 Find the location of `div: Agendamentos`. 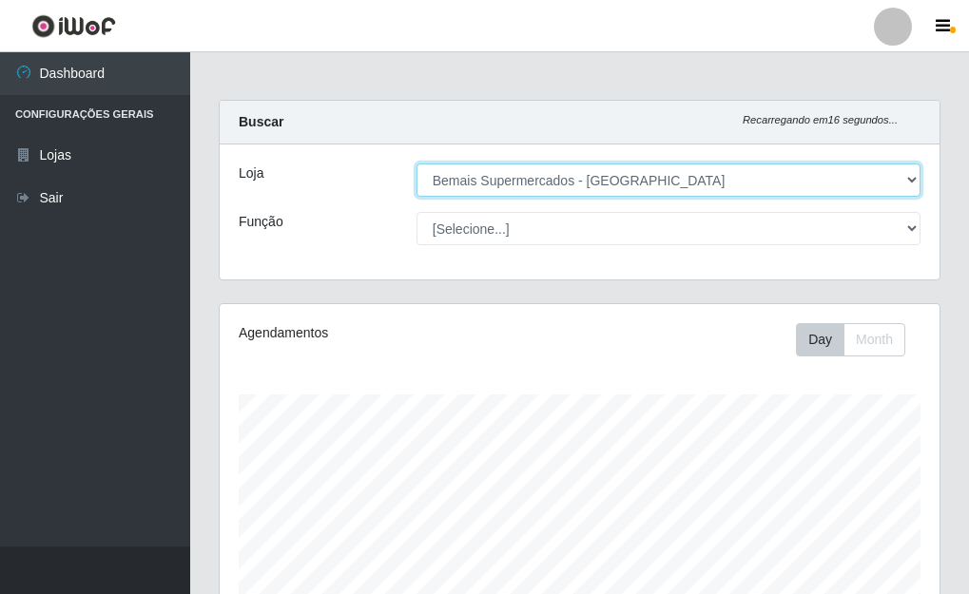

div: Agendamentos is located at coordinates (372, 333).